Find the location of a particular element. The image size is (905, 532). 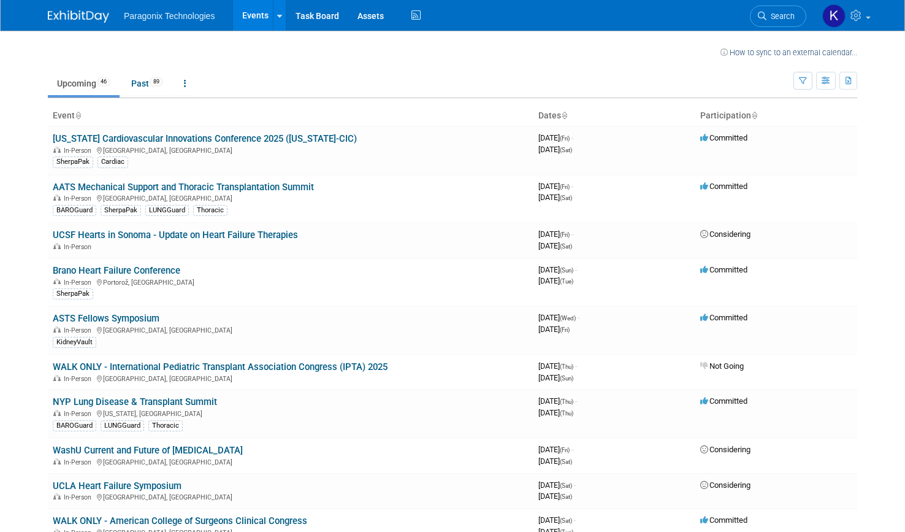

span: (Sun) is located at coordinates (567, 270).